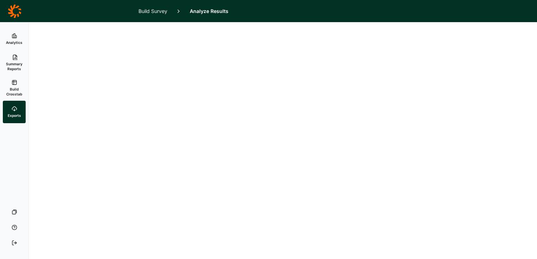  I want to click on a: Exports, so click(14, 112).